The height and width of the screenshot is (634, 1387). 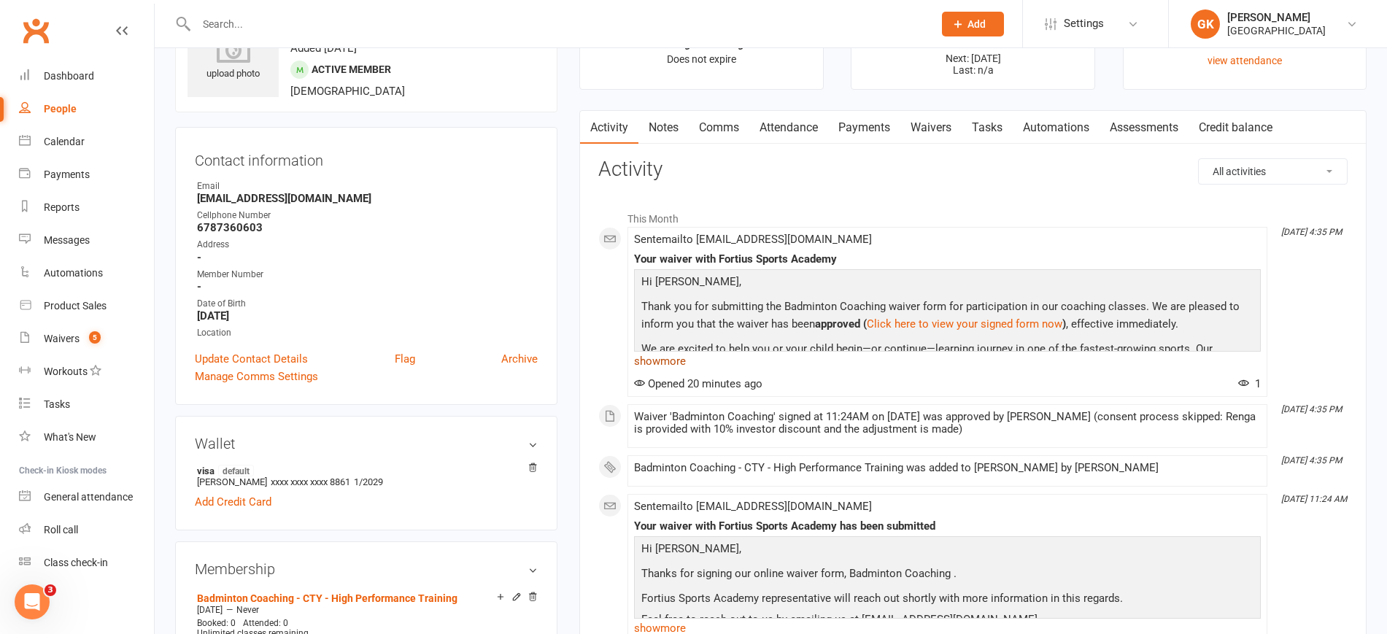 What do you see at coordinates (663, 128) in the screenshot?
I see `a: Notes` at bounding box center [663, 128].